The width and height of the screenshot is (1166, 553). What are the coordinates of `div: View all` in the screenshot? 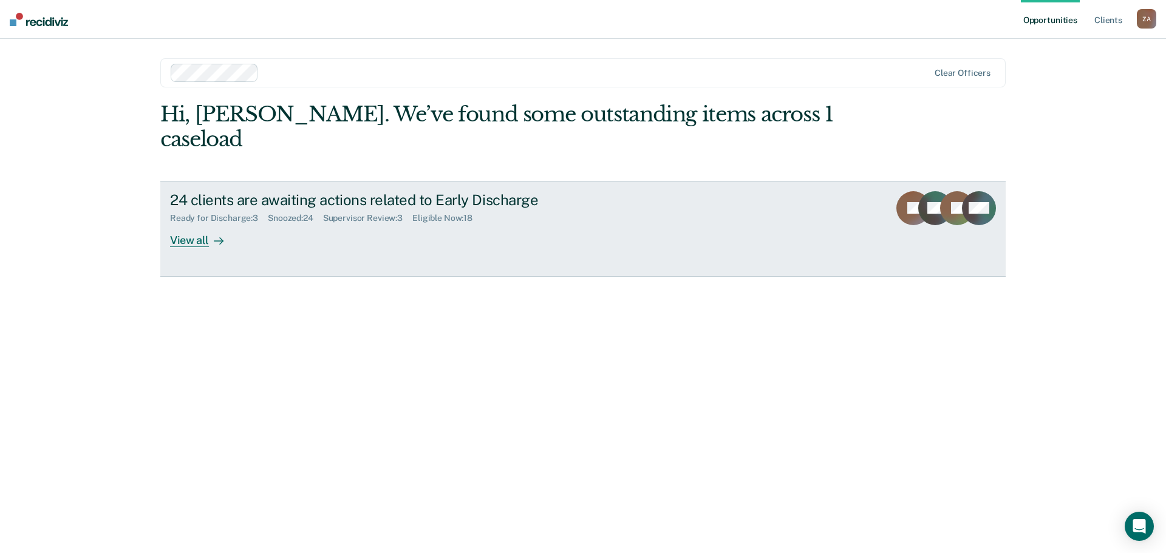 It's located at (204, 235).